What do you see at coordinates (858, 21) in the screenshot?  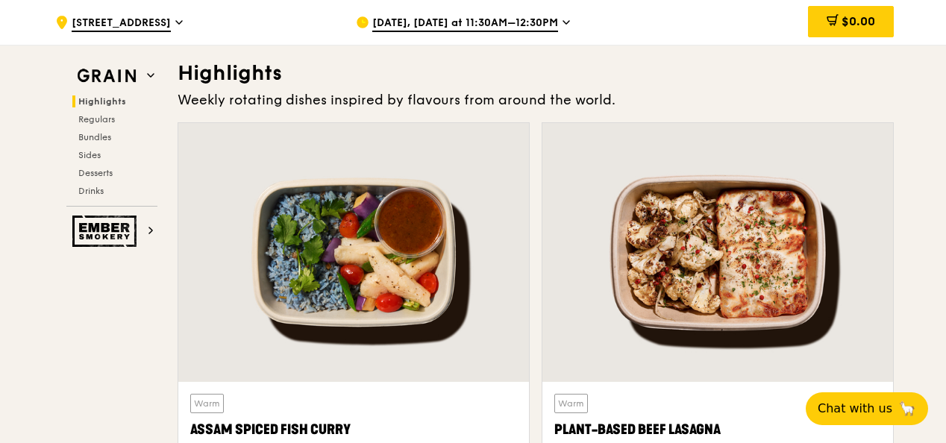 I see `span: $0.00` at bounding box center [858, 21].